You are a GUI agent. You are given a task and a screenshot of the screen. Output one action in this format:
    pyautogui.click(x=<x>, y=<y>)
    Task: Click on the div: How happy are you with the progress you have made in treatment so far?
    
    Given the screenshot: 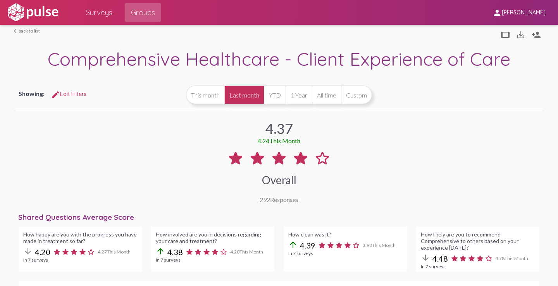 What is the action you would take?
    pyautogui.click(x=80, y=238)
    